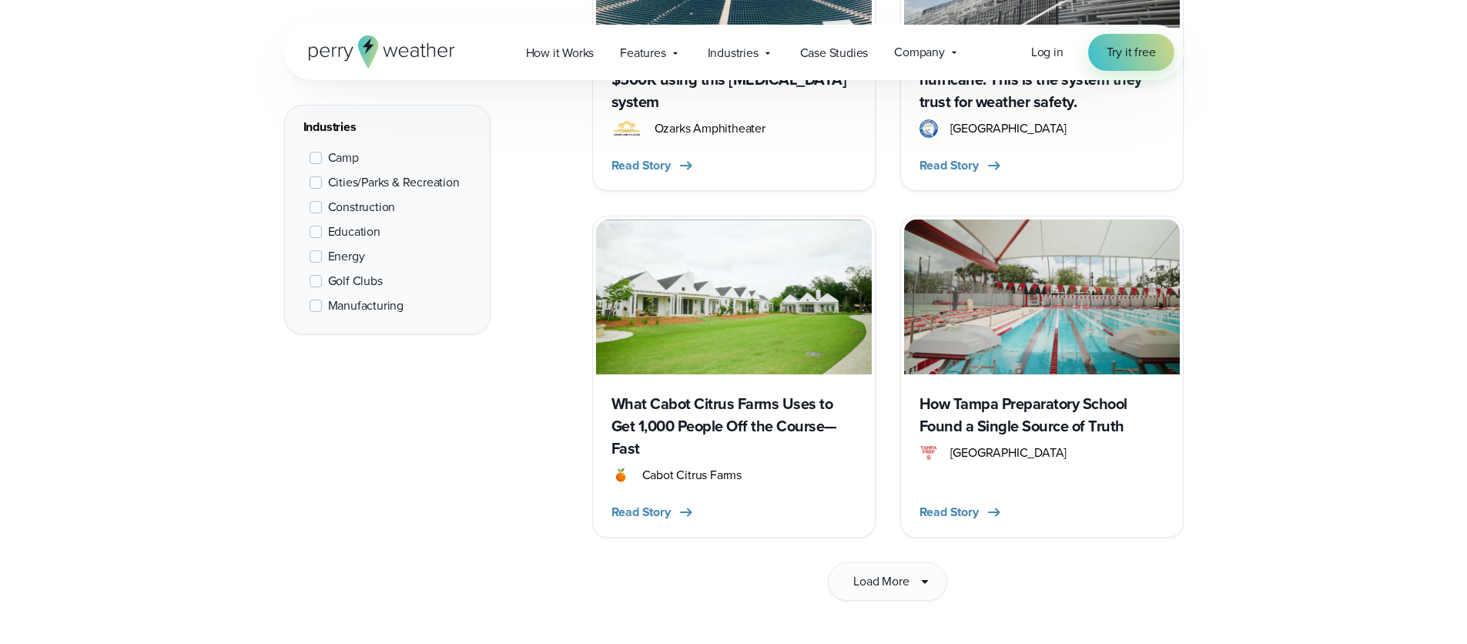 This screenshot has width=1467, height=644. What do you see at coordinates (347, 256) in the screenshot?
I see `span: Energy` at bounding box center [347, 256].